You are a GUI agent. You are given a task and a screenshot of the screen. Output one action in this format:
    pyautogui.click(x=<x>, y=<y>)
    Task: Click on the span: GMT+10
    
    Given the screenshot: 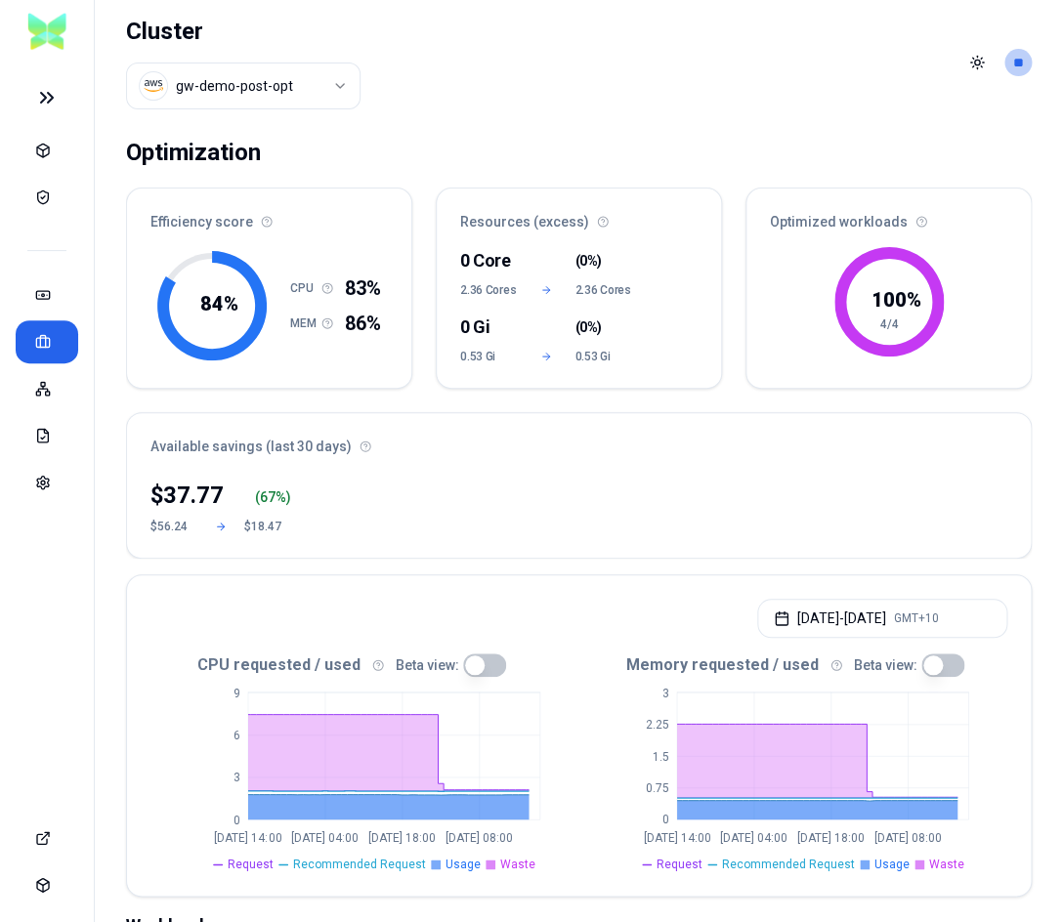 What is the action you would take?
    pyautogui.click(x=916, y=618)
    